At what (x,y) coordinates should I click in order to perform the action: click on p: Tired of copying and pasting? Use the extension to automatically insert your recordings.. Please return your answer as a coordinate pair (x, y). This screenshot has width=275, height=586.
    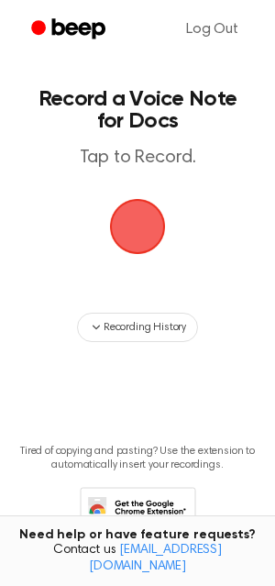
    Looking at the image, I should click on (138, 459).